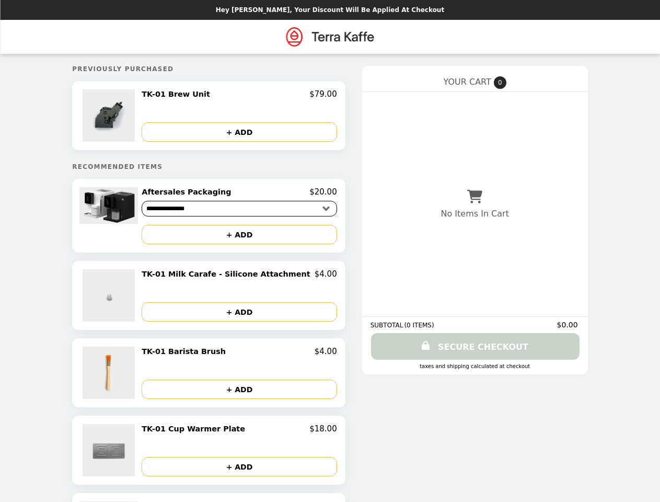  What do you see at coordinates (209, 69) in the screenshot?
I see `h5: Previously Purchased` at bounding box center [209, 69].